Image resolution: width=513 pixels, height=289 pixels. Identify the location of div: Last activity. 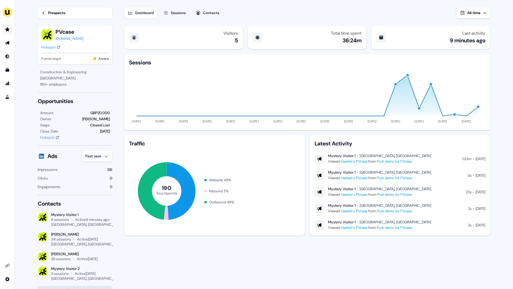
(473, 33).